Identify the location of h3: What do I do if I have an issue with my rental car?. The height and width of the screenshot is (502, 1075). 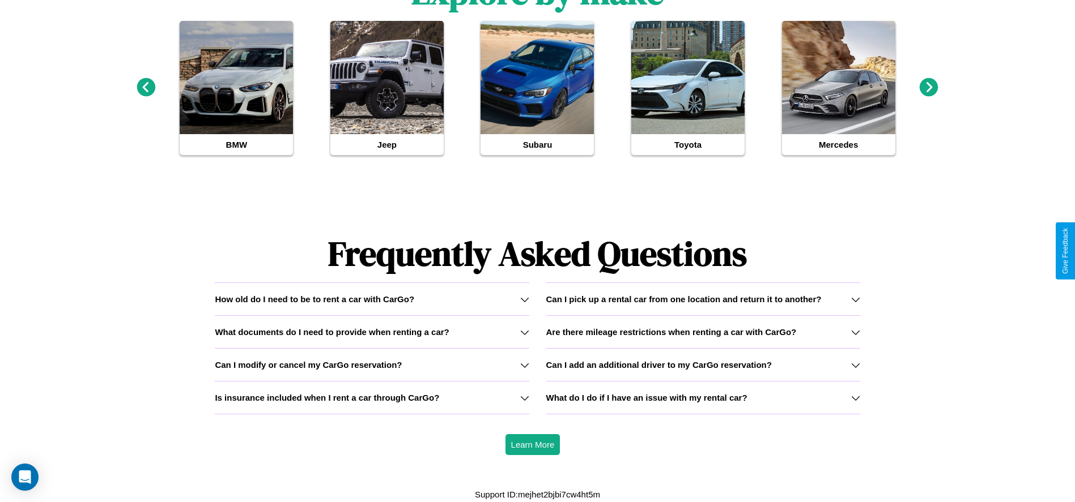
(646, 398).